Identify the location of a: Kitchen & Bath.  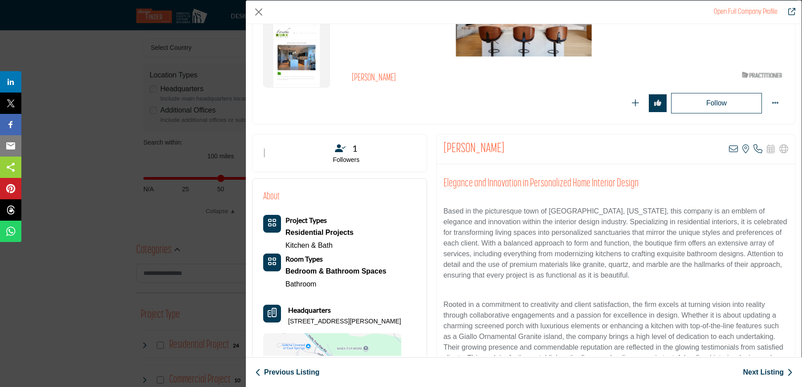
(309, 245).